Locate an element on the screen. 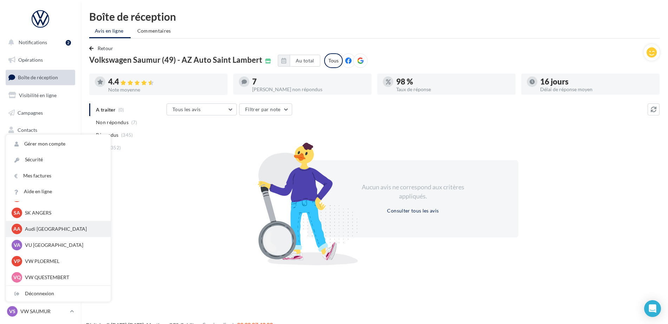 The height and width of the screenshot is (324, 668). a: VS VW SAUMUR is located at coordinates (40, 312).